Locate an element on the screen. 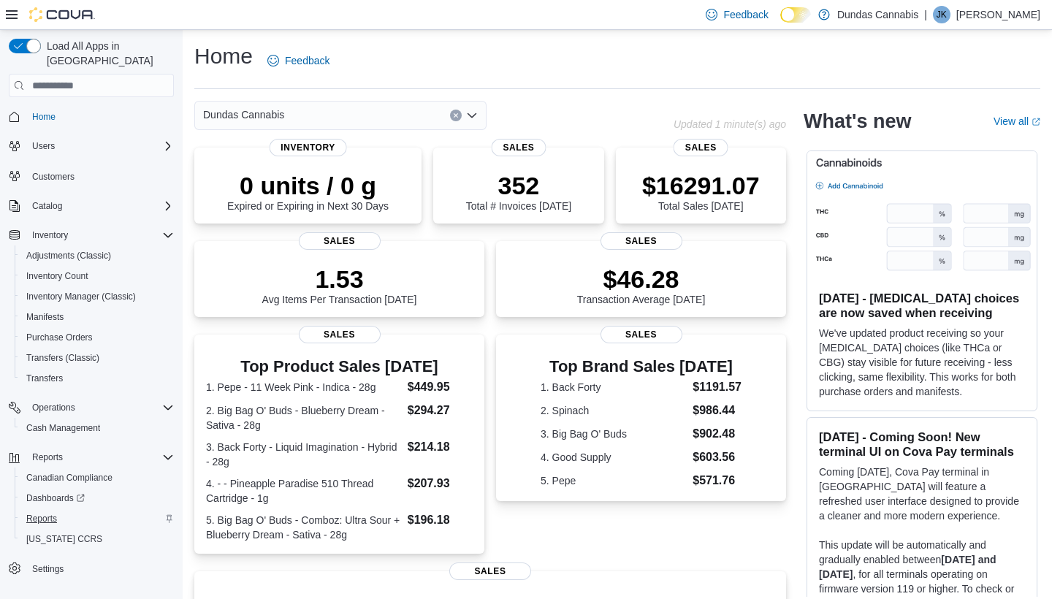 The height and width of the screenshot is (599, 1052). span: Users is located at coordinates (43, 146).